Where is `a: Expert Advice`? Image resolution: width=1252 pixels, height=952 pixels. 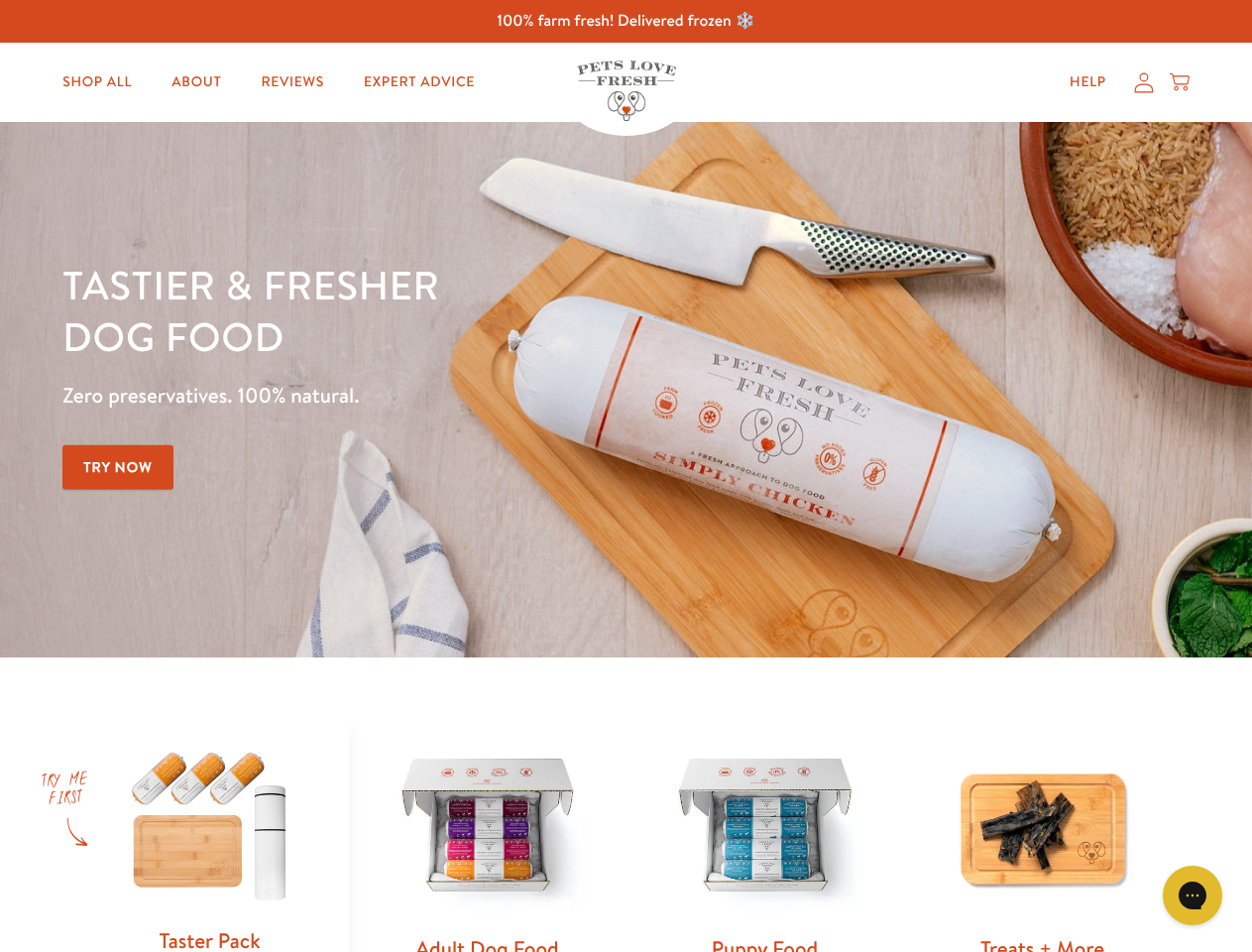 a: Expert Advice is located at coordinates (420, 83).